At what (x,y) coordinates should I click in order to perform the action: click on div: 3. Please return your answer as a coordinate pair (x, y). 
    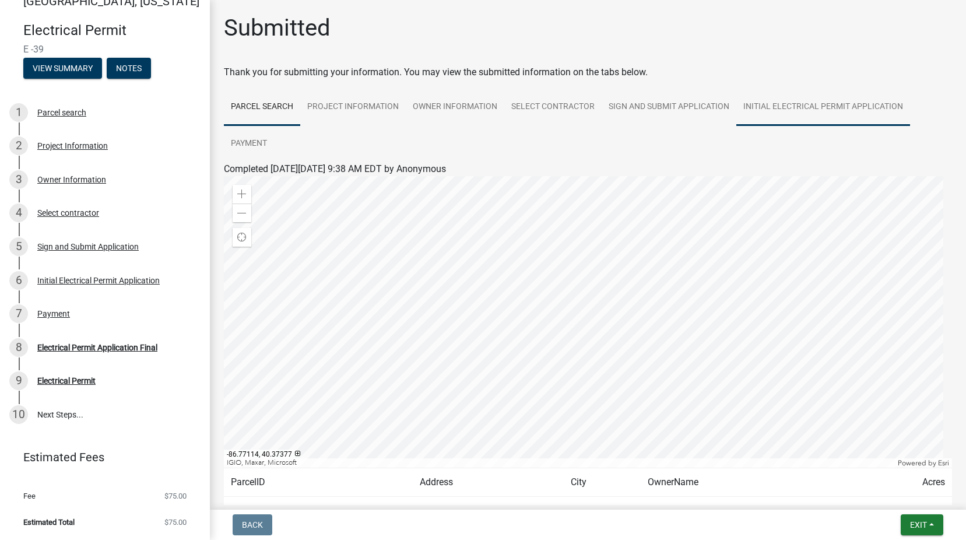
    Looking at the image, I should click on (19, 180).